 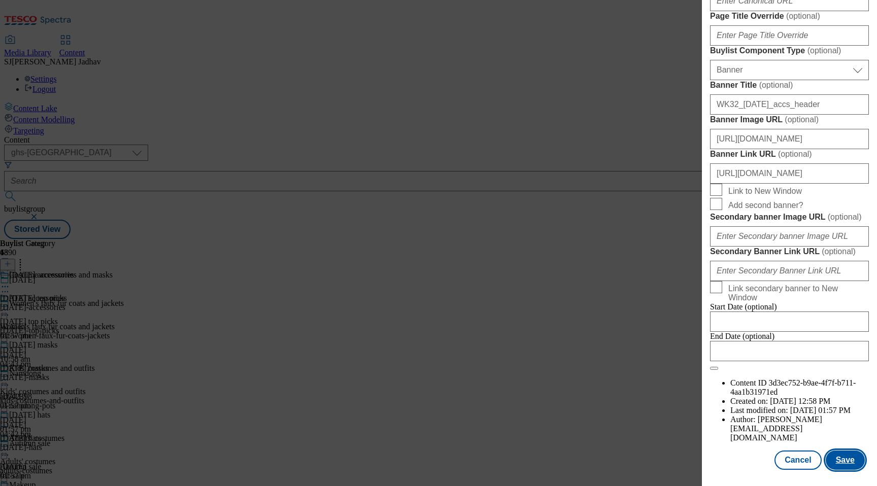 I want to click on input: Enter Page Title Override, so click(x=789, y=36).